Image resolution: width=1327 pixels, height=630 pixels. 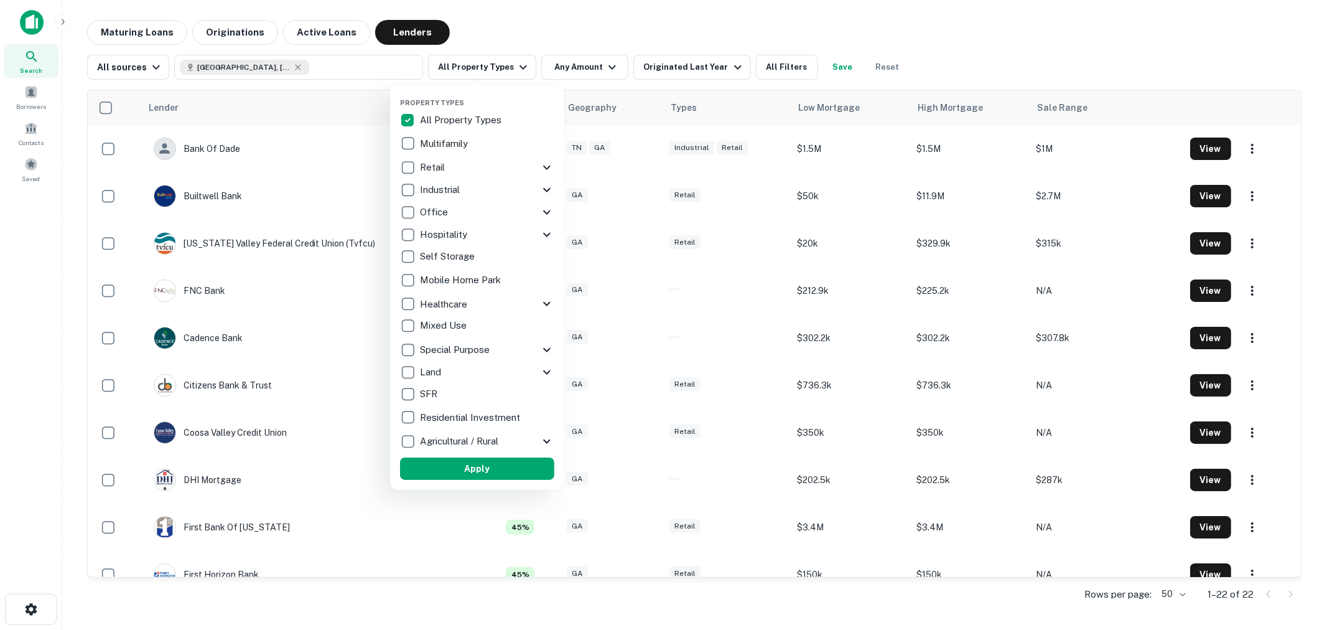 What do you see at coordinates (445, 235) in the screenshot?
I see `p: Hospitality` at bounding box center [445, 235].